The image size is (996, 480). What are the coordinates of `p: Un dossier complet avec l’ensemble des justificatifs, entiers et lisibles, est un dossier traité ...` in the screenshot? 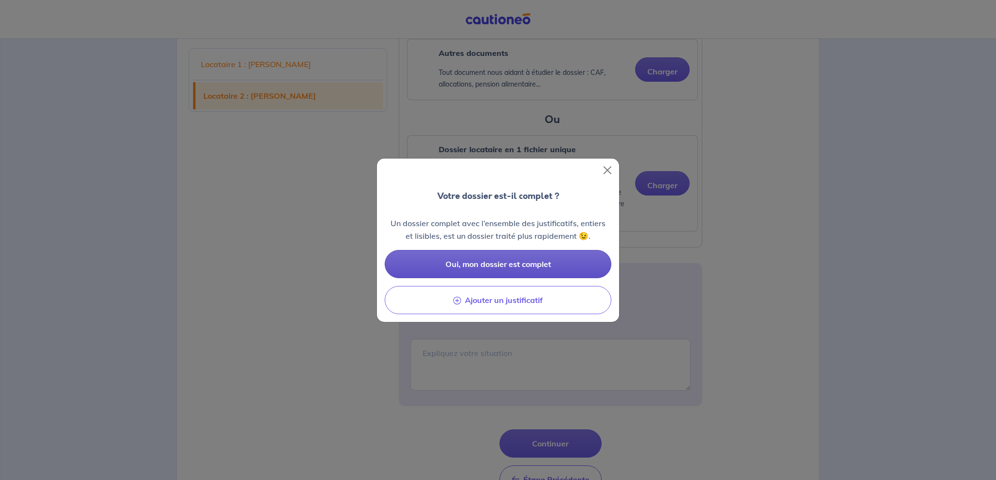 It's located at (498, 230).